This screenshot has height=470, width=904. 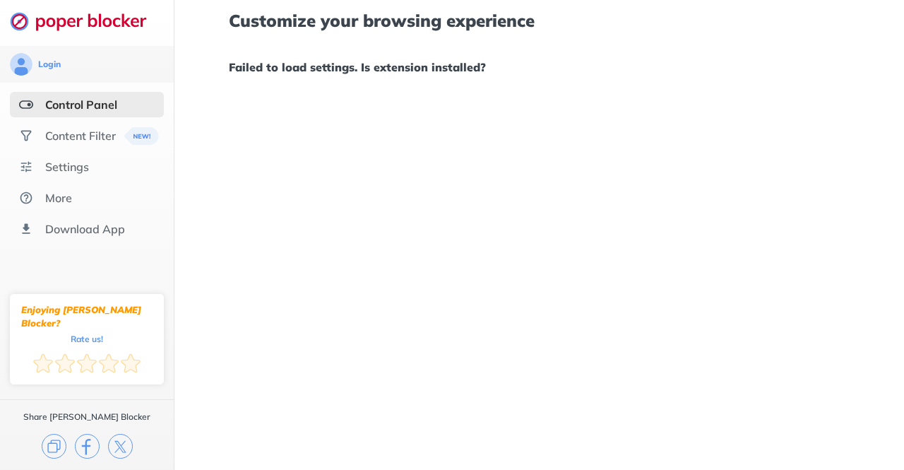 What do you see at coordinates (81, 105) in the screenshot?
I see `div: Control Panel` at bounding box center [81, 105].